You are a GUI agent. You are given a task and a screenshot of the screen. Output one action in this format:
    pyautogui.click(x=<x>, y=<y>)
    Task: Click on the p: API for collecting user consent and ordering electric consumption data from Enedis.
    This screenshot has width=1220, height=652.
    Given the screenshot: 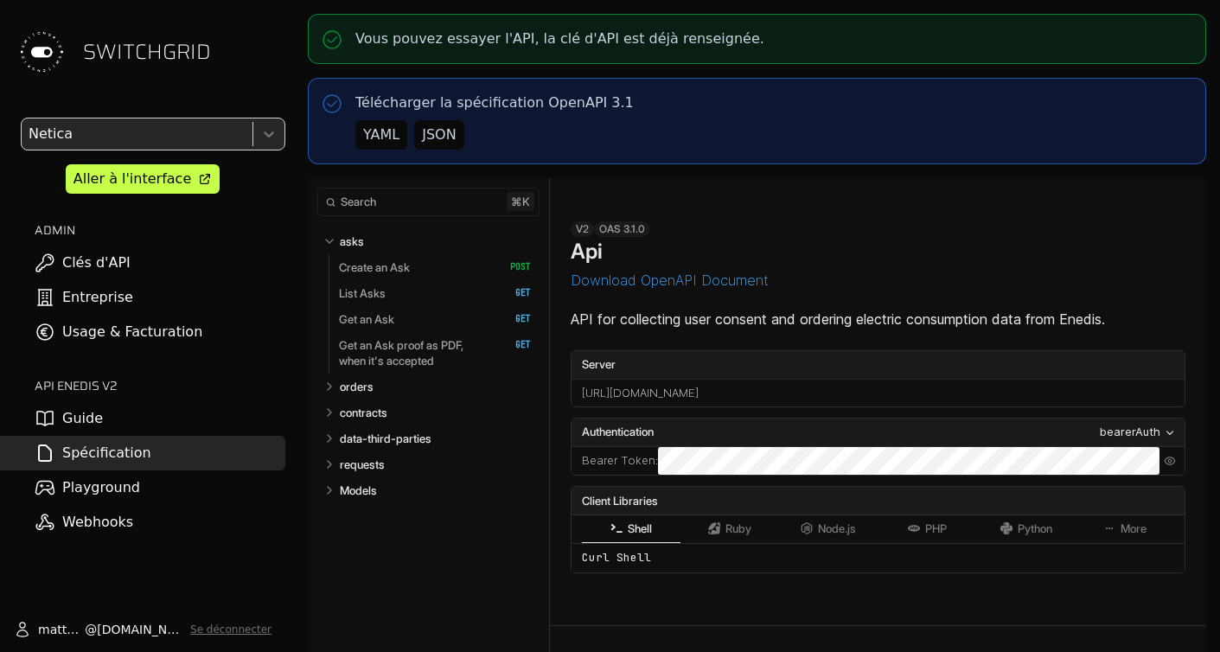 What is the action you would take?
    pyautogui.click(x=878, y=319)
    